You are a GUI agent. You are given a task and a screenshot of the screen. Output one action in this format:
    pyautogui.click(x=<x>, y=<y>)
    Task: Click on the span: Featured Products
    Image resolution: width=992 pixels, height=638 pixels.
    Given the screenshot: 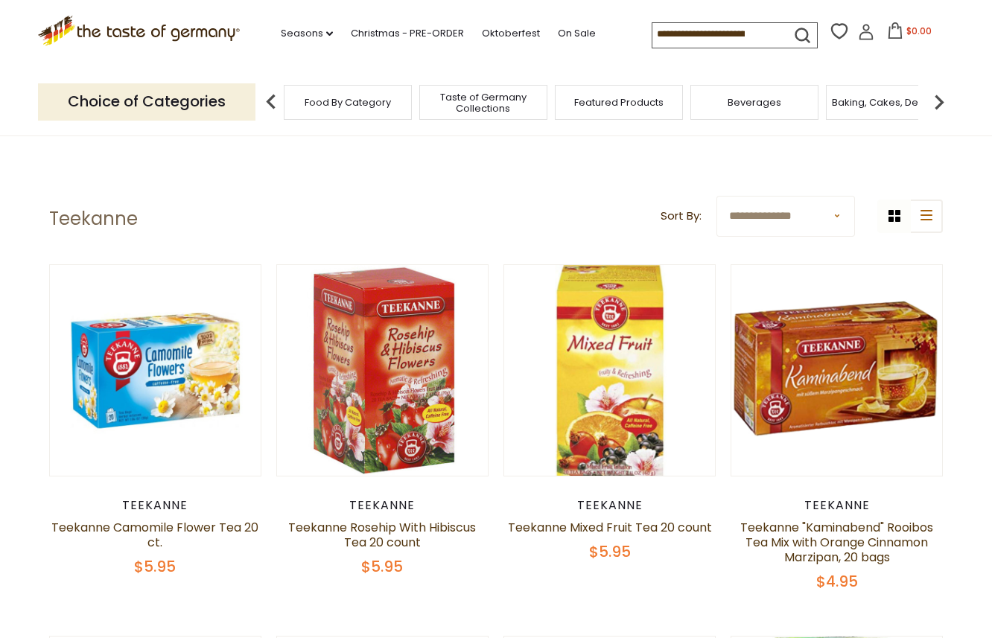 What is the action you would take?
    pyautogui.click(x=619, y=102)
    